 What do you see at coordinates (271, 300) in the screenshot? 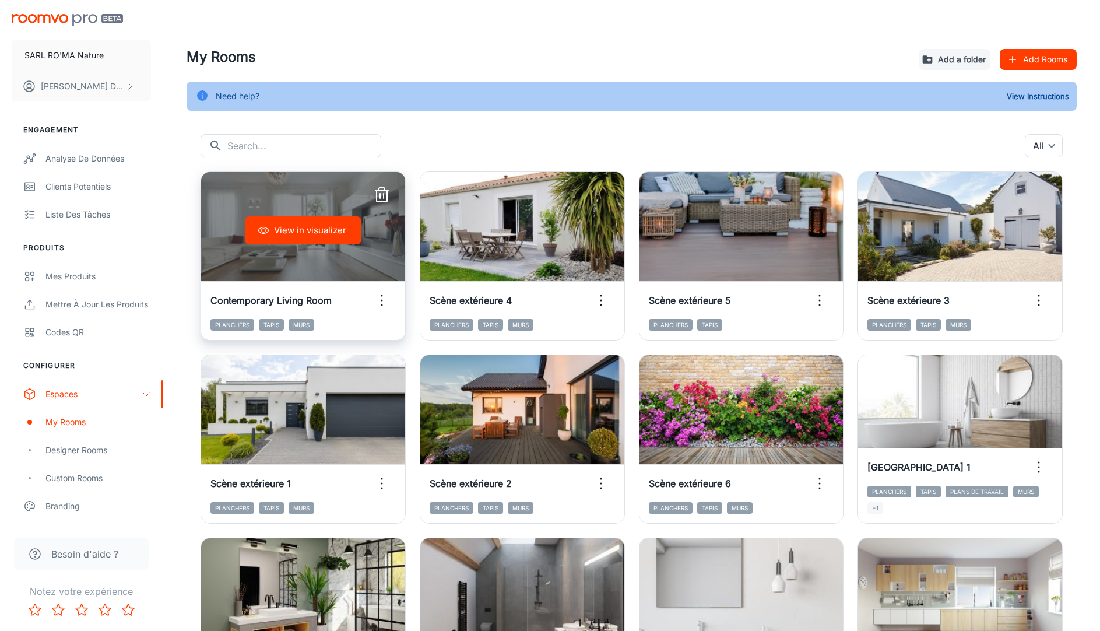
I see `h6: Contemporary Living Room` at bounding box center [271, 300].